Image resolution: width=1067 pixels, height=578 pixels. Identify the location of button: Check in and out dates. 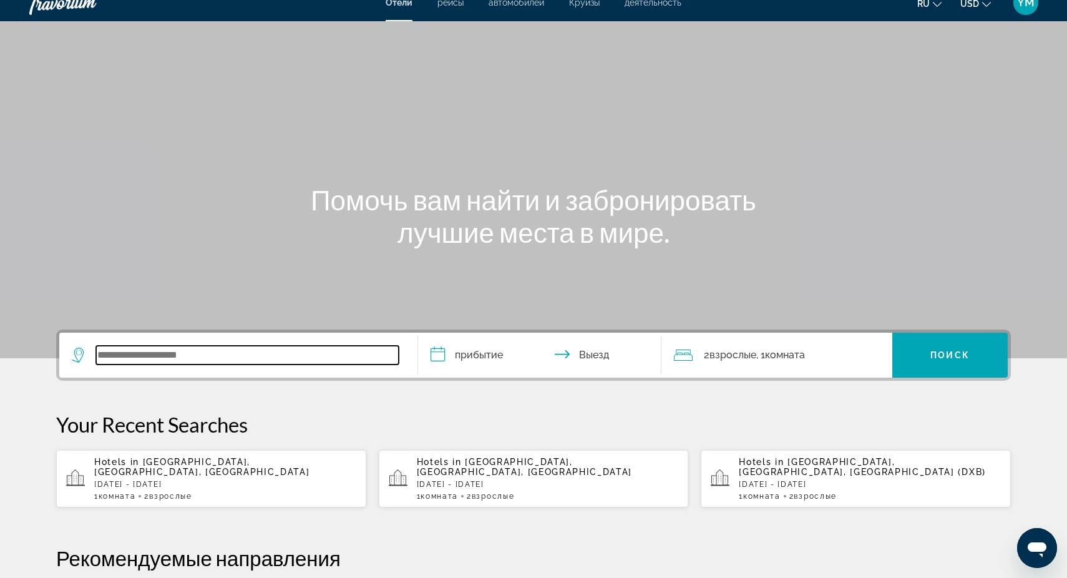
(540, 355).